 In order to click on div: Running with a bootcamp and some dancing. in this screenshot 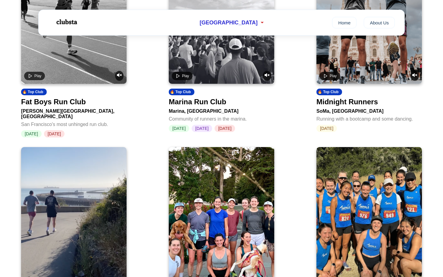, I will do `click(370, 118)`.